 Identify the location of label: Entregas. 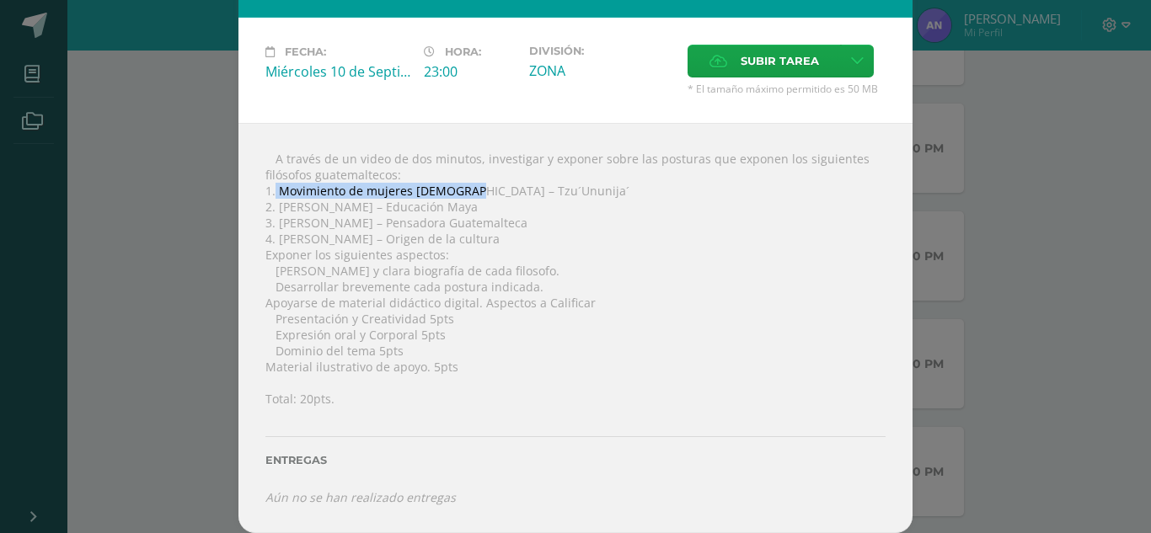
(575, 460).